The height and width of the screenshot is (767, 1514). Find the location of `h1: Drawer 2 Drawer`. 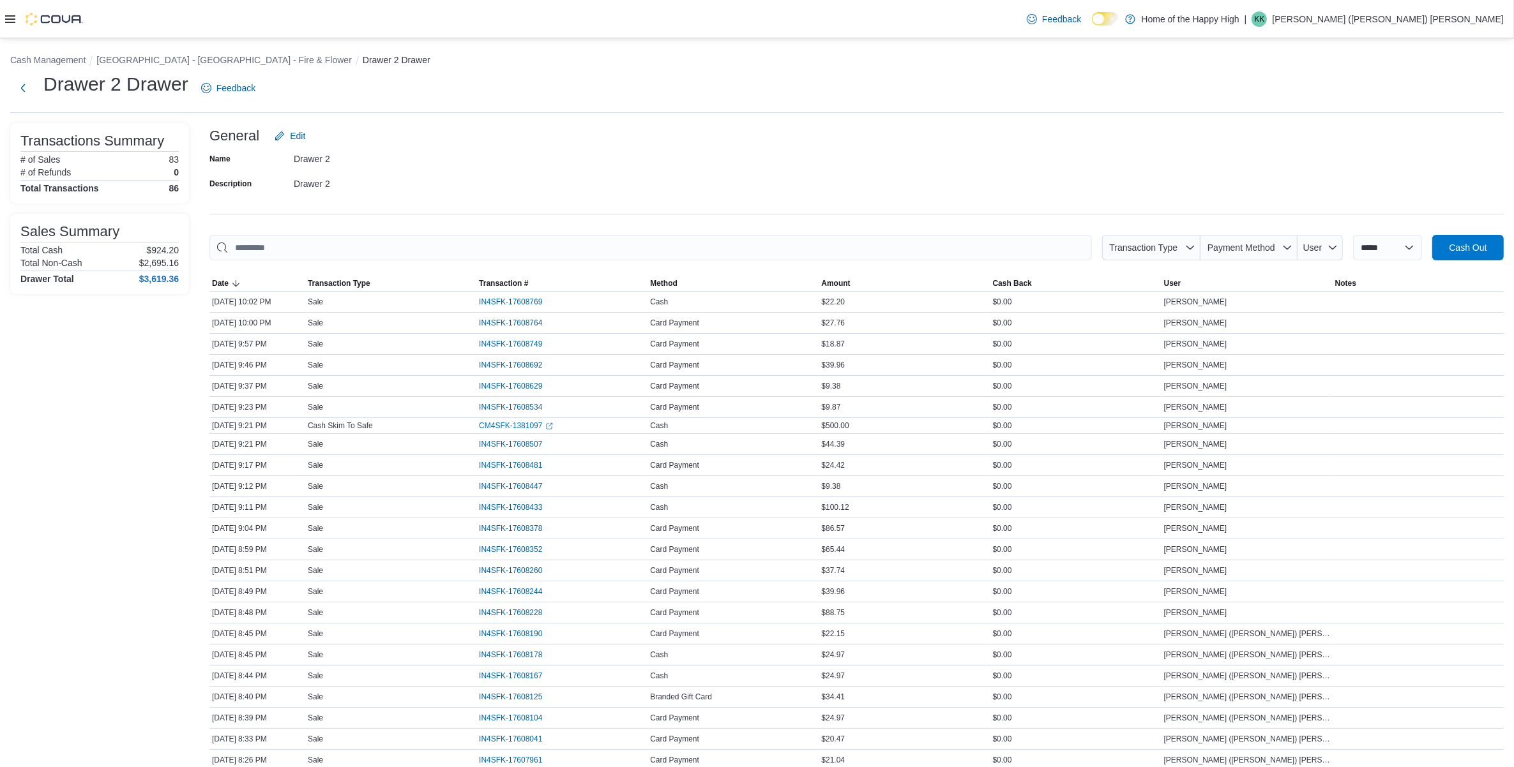

h1: Drawer 2 Drawer is located at coordinates (116, 84).